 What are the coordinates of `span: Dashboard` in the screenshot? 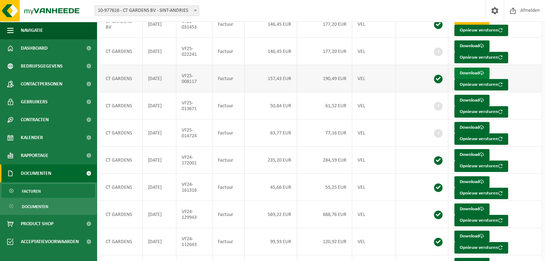 It's located at (34, 48).